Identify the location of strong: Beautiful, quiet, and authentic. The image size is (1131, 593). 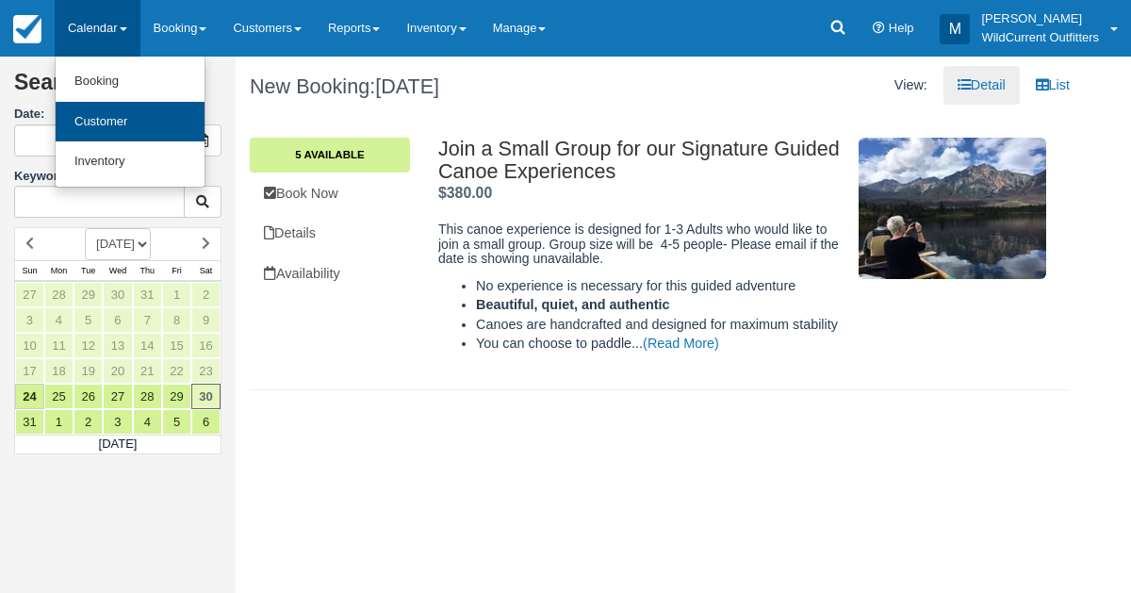
(572, 304).